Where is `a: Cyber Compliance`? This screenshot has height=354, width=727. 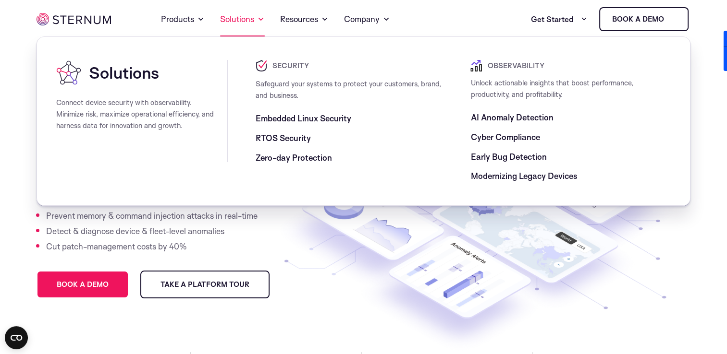
a: Cyber Compliance is located at coordinates (505, 137).